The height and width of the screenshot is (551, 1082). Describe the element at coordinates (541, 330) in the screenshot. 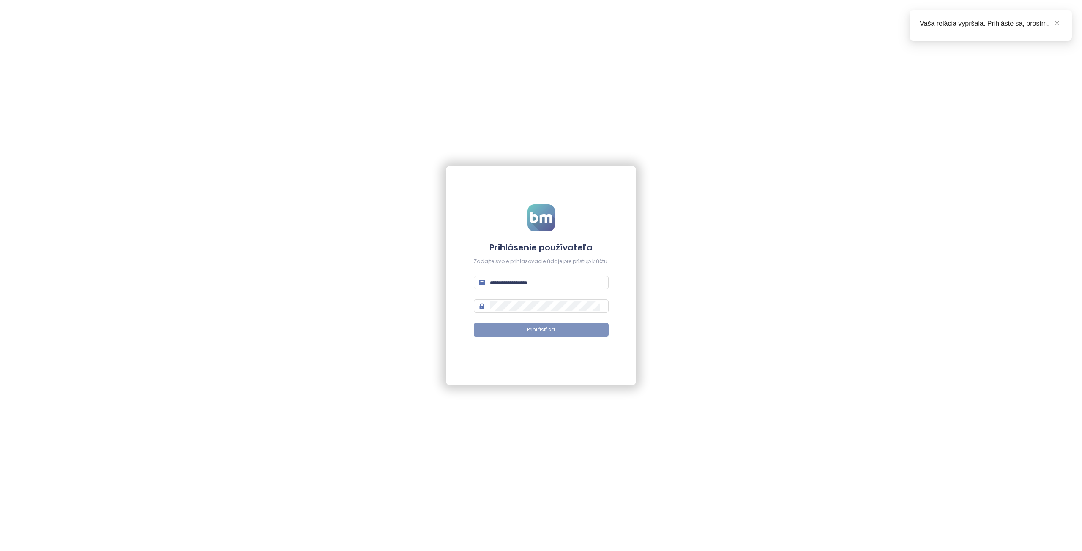

I see `button: Prihlásiť sa` at that location.